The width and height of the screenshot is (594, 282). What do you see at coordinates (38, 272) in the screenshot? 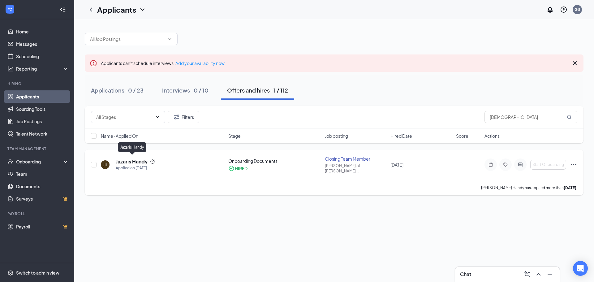
I see `div: Switch to admin view` at bounding box center [38, 272].